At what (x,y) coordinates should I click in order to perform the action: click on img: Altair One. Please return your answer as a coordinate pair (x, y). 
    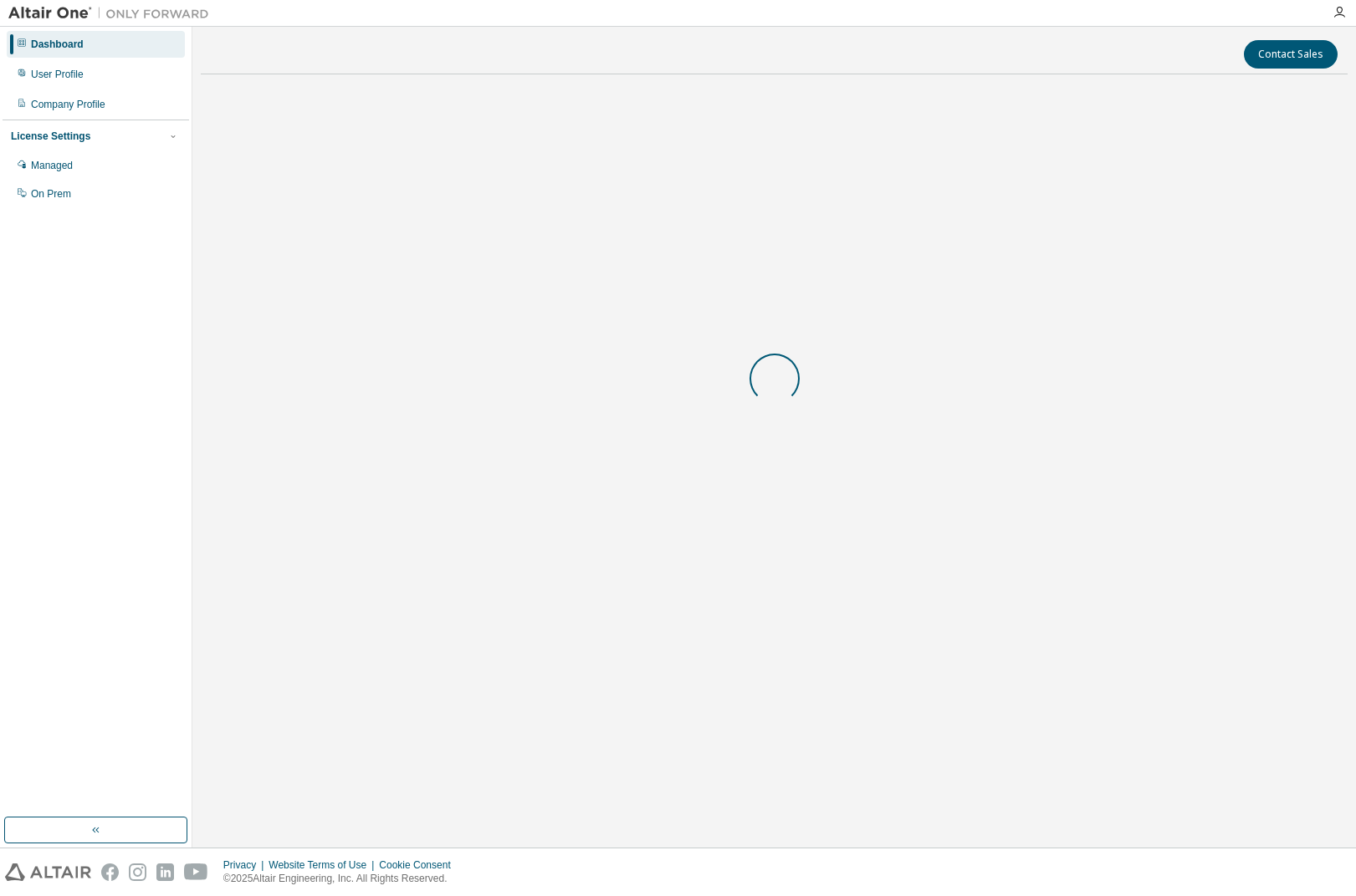
    Looking at the image, I should click on (113, 13).